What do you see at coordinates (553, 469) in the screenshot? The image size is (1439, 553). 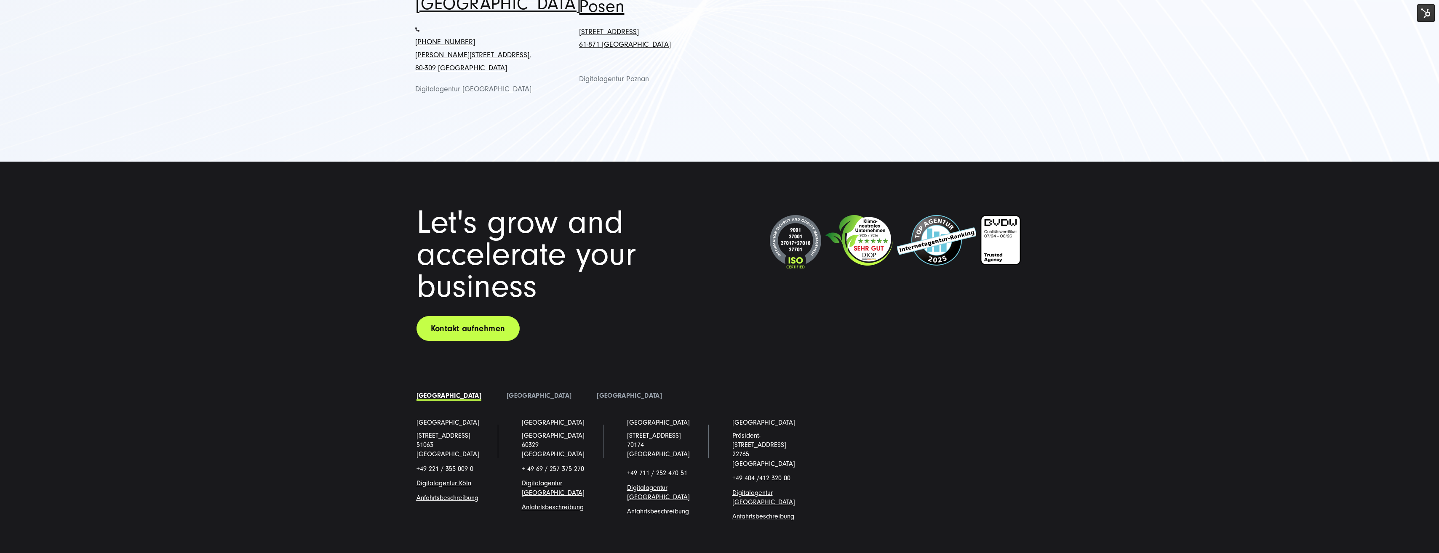 I see `span: + 49 69 / 257 375 270` at bounding box center [553, 469].